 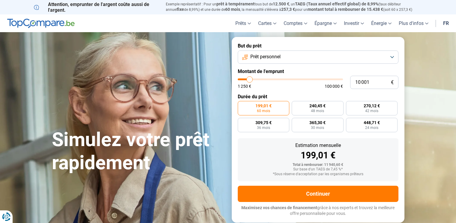 What do you see at coordinates (318, 128) in the screenshot?
I see `span: 30 mois` at bounding box center [318, 128].